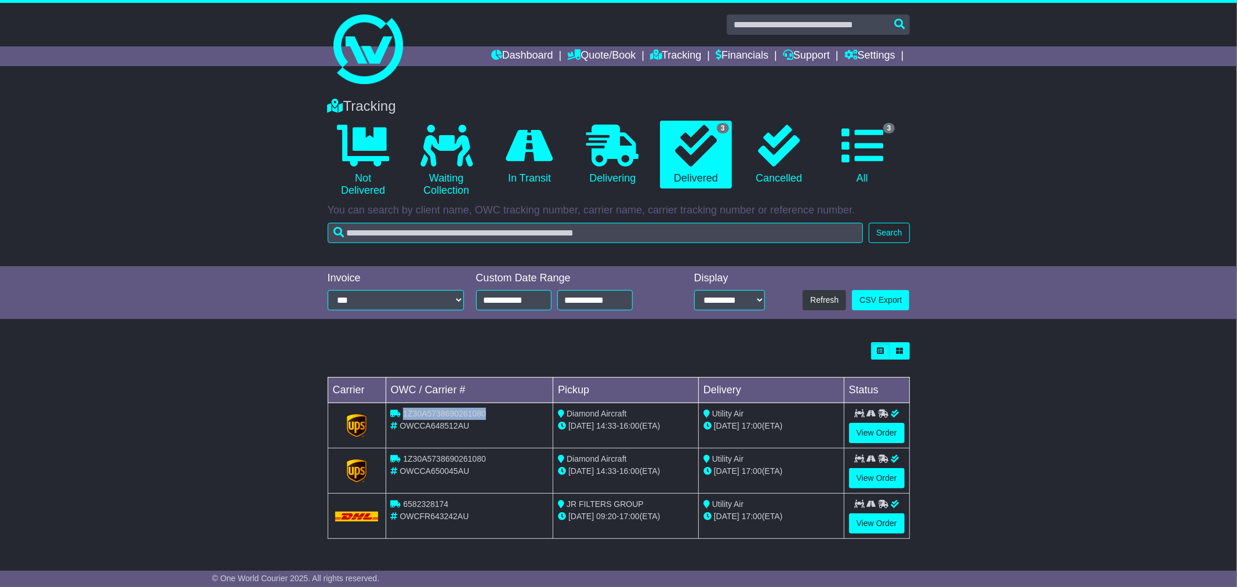  Describe the element at coordinates (357, 516) in the screenshot. I see `img: DHL.png` at that location.